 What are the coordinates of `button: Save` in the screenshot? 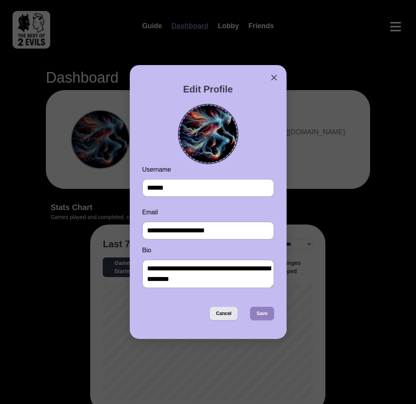 It's located at (262, 313).